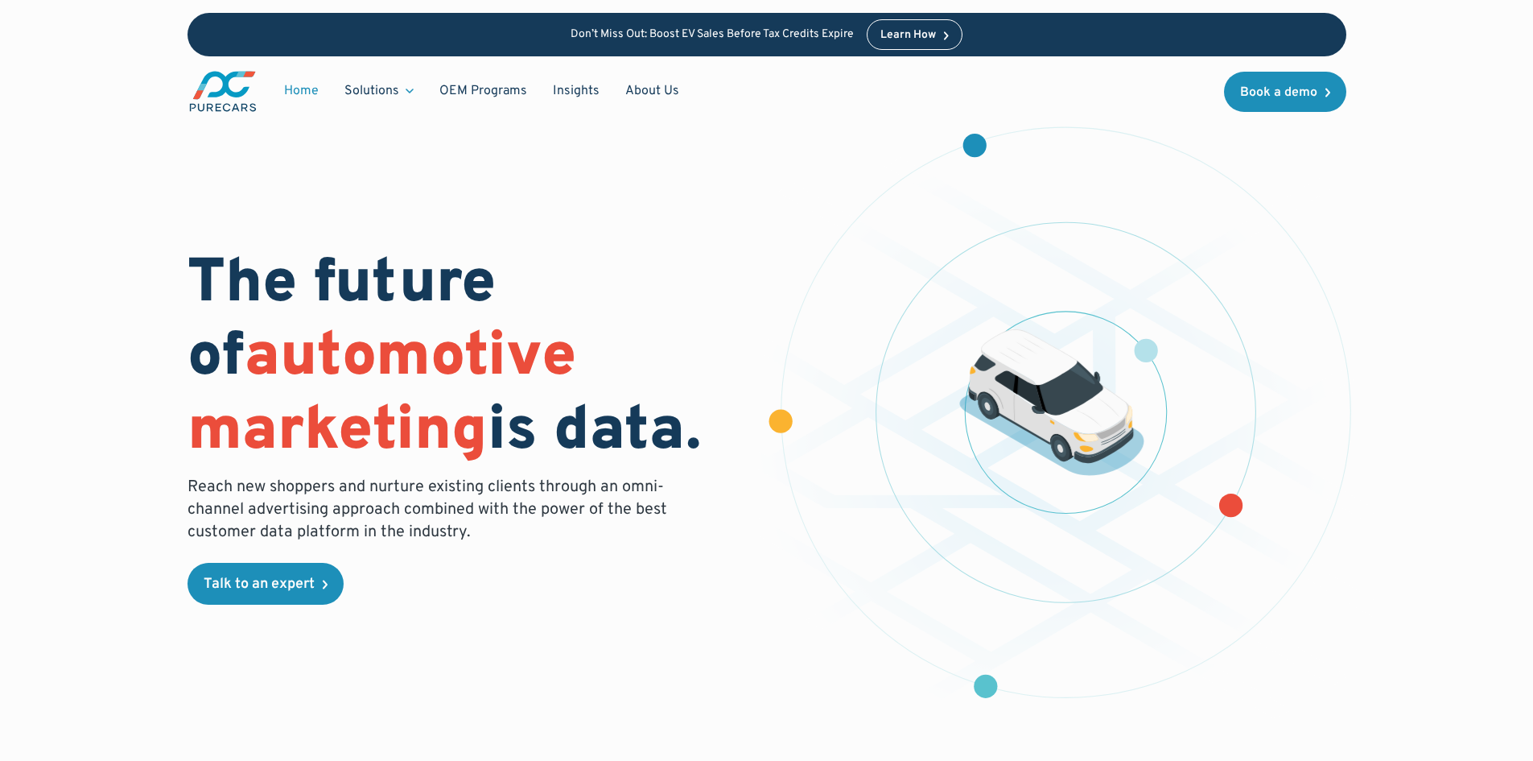 The width and height of the screenshot is (1533, 761). Describe the element at coordinates (259, 584) in the screenshot. I see `div: Talk to an expert` at that location.